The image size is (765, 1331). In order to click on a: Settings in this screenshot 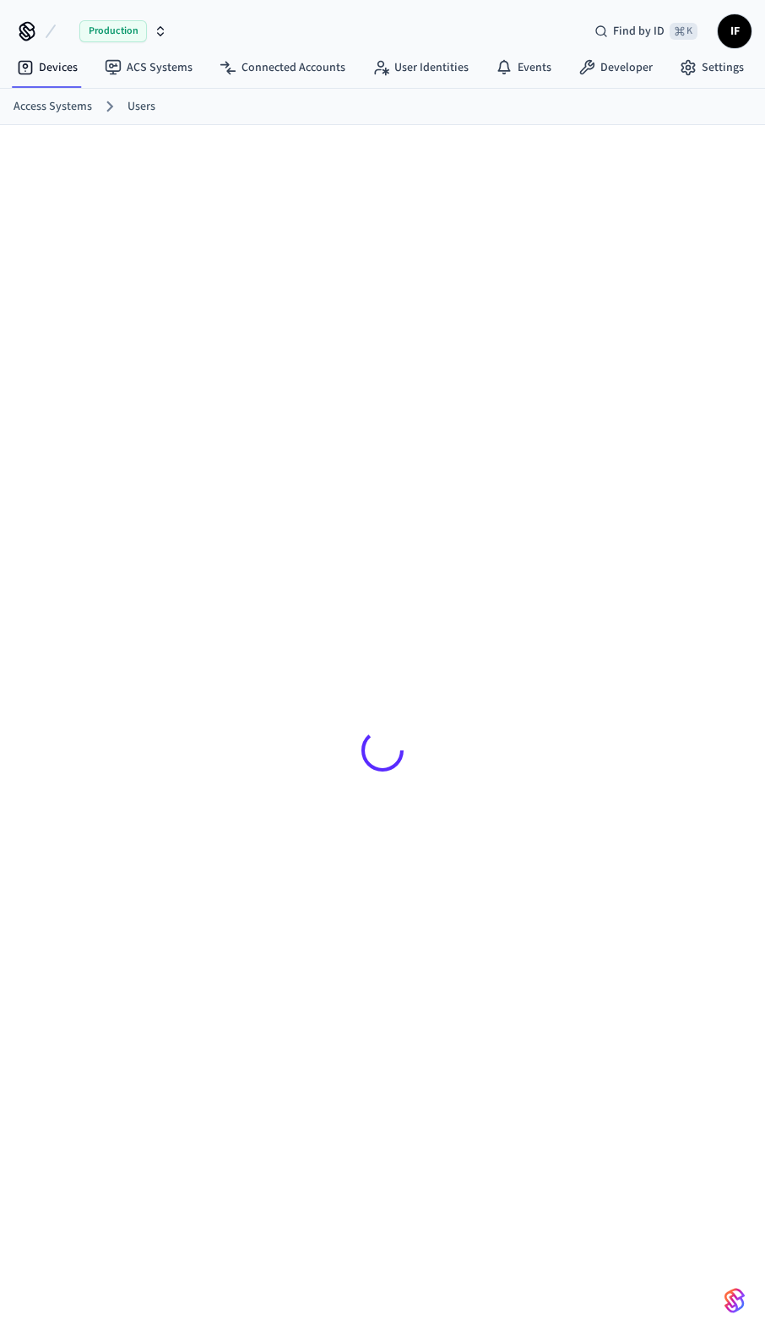, I will do `click(712, 68)`.